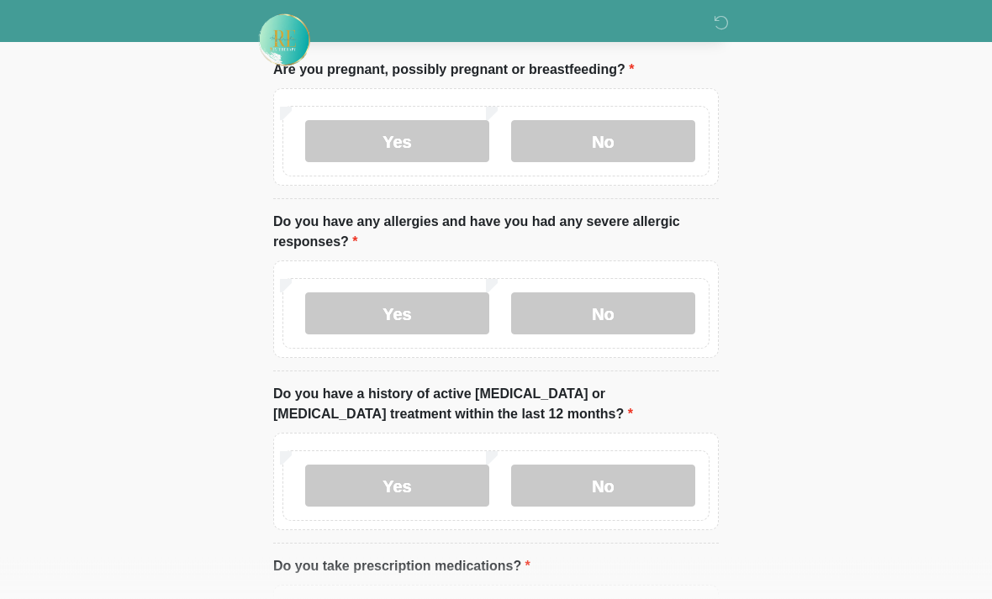 This screenshot has width=992, height=599. What do you see at coordinates (496, 233) in the screenshot?
I see `label: Do you have any allergies and have you had any severe allergic responses?` at bounding box center [496, 233].